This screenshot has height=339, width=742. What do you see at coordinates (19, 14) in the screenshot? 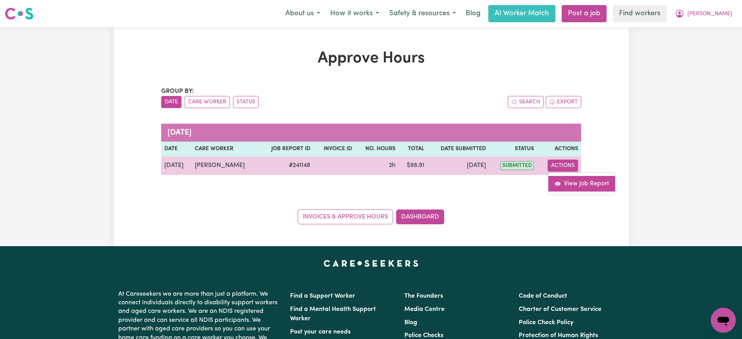
I see `img: Careseekers logo` at bounding box center [19, 14].